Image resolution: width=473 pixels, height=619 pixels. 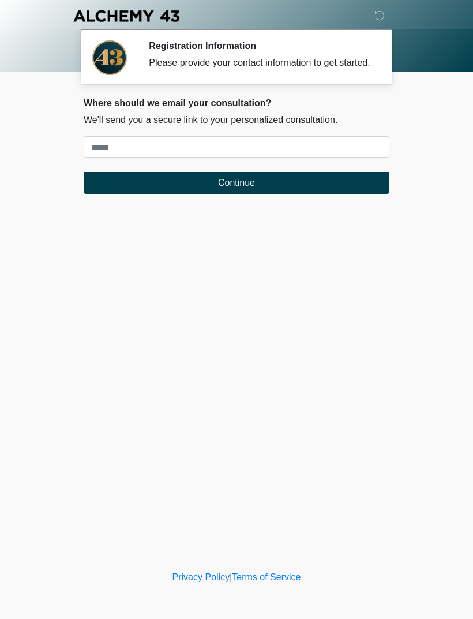 What do you see at coordinates (260, 63) in the screenshot?
I see `div: Please provide your contact information to get started.` at bounding box center [260, 63].